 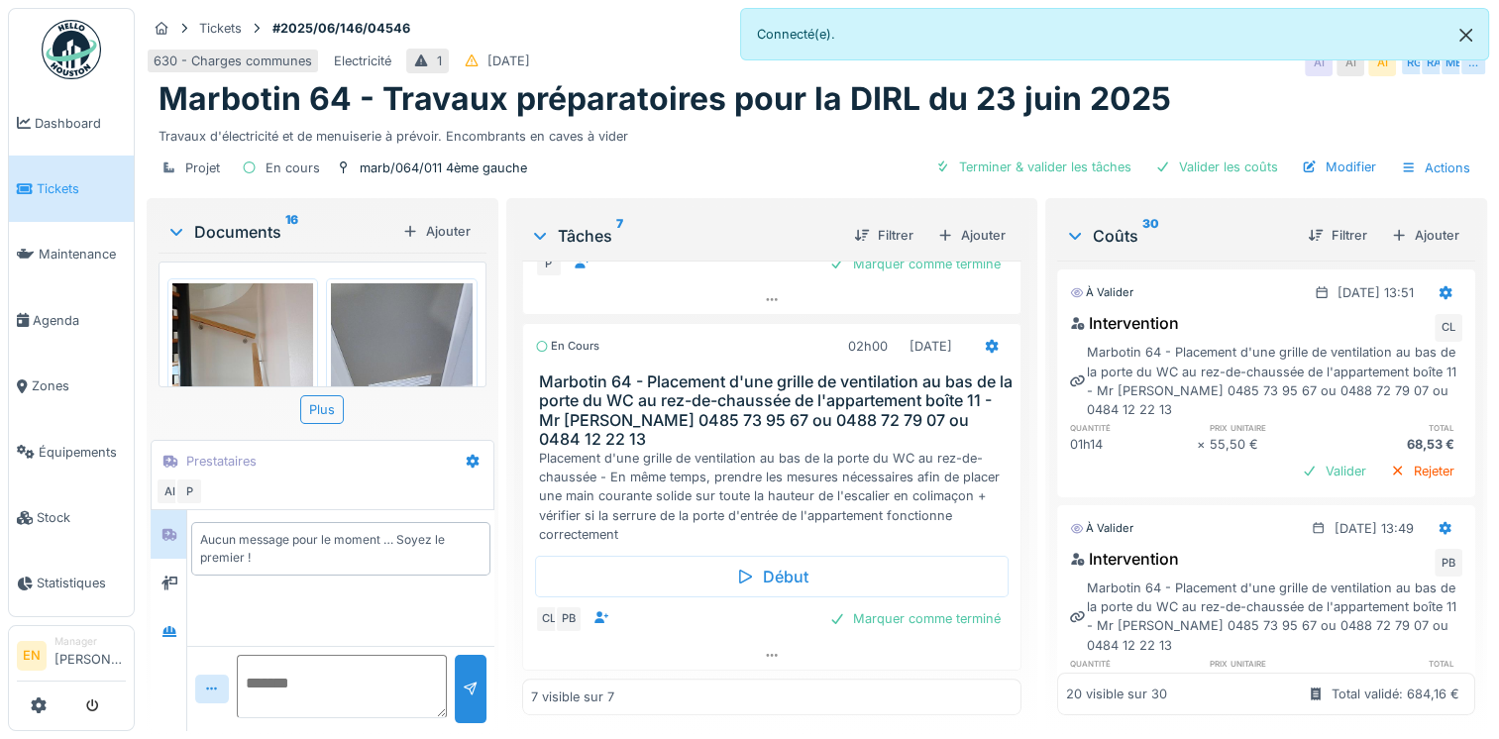 I want to click on sup: 7, so click(x=619, y=236).